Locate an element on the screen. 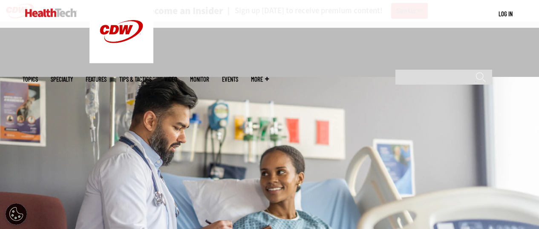 Image resolution: width=539 pixels, height=229 pixels. a: Video is located at coordinates (171, 79).